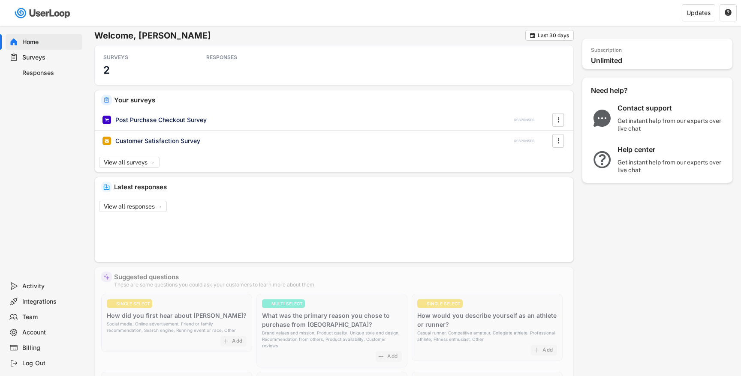  I want to click on div: SURVEYS, so click(142, 57).